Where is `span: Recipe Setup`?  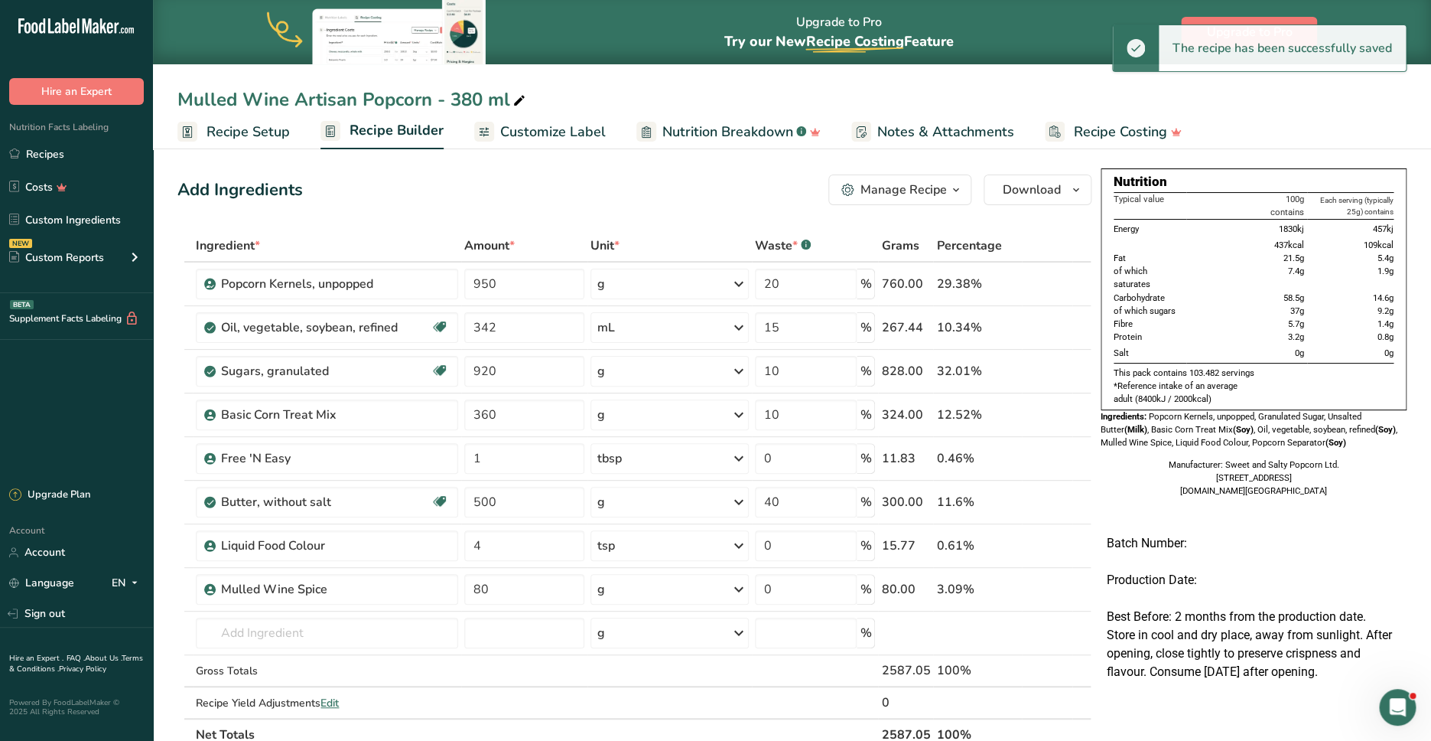
span: Recipe Setup is located at coordinates (248, 132).